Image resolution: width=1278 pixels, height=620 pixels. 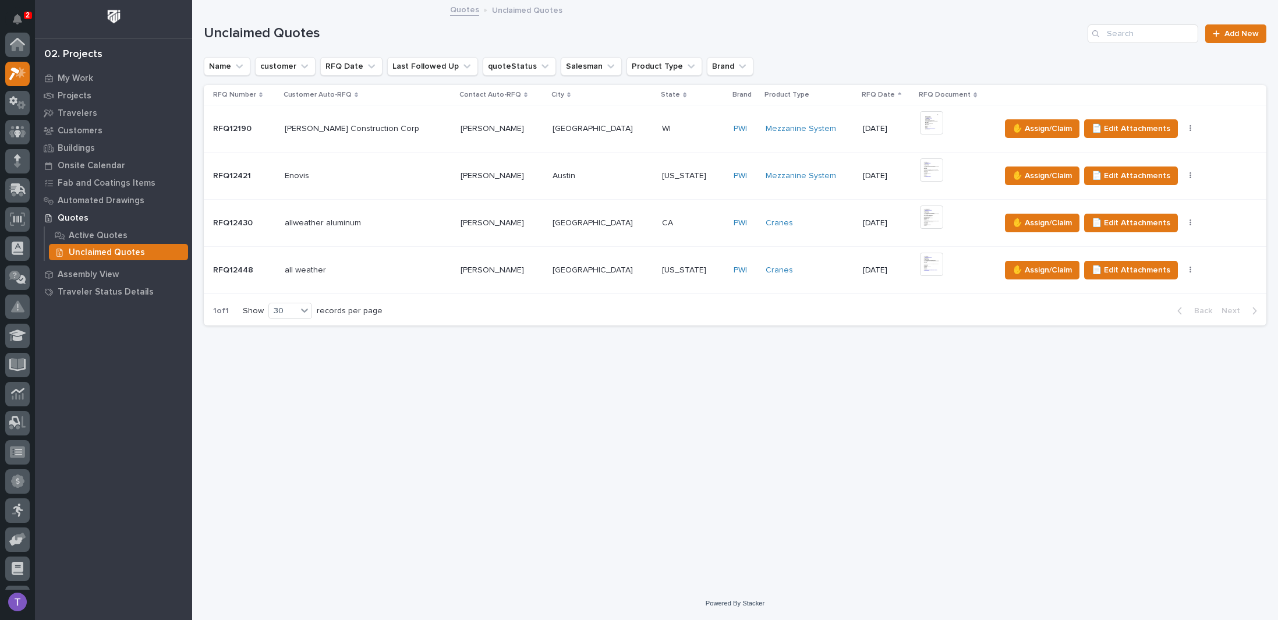 What do you see at coordinates (77, 114) in the screenshot?
I see `p: Travelers` at bounding box center [77, 114].